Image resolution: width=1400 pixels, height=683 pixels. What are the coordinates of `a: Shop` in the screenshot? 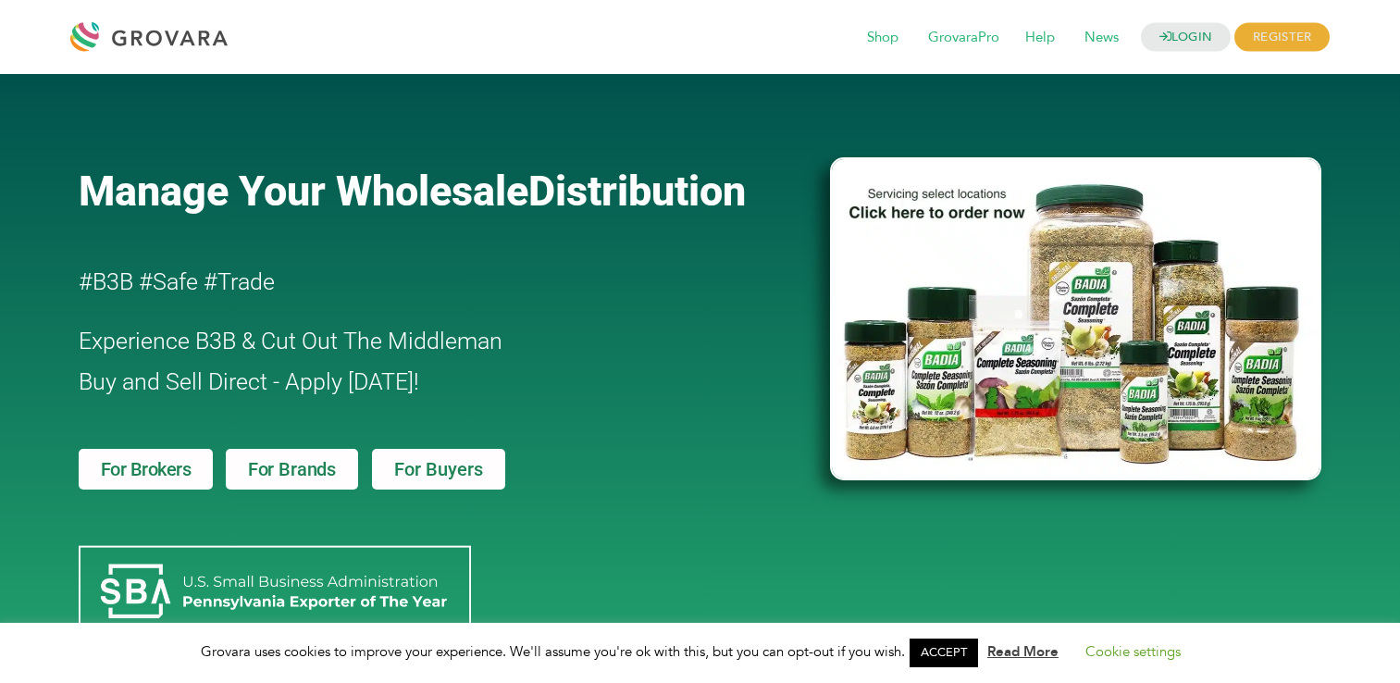 It's located at (883, 38).